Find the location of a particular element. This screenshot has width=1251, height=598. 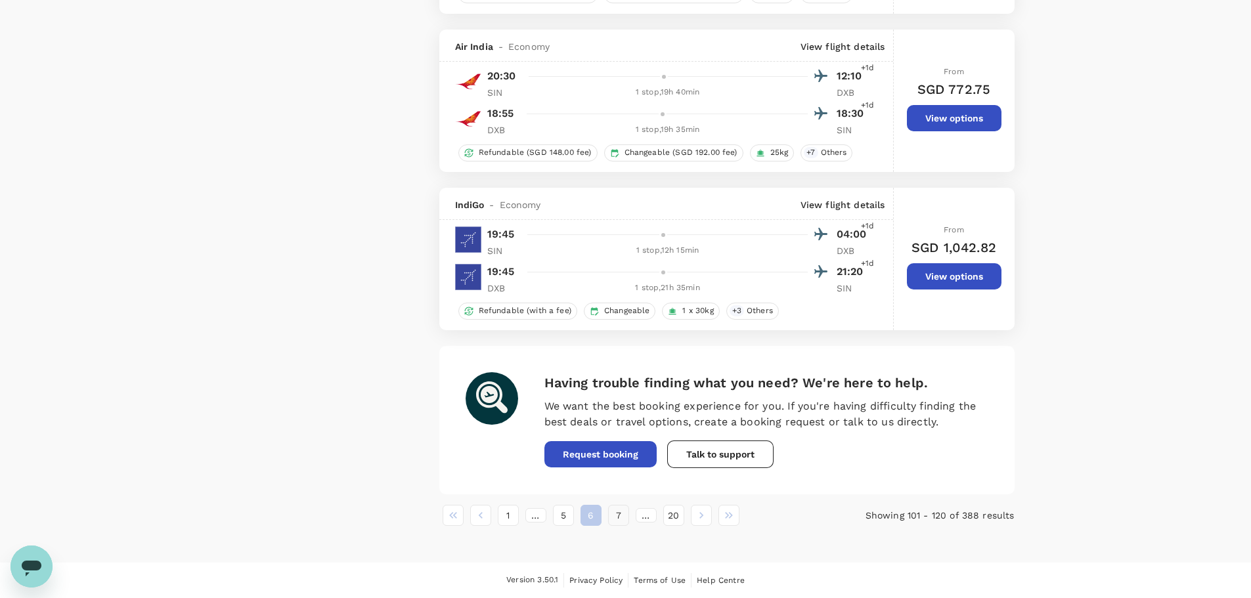

div: Changeable is located at coordinates (620, 311).